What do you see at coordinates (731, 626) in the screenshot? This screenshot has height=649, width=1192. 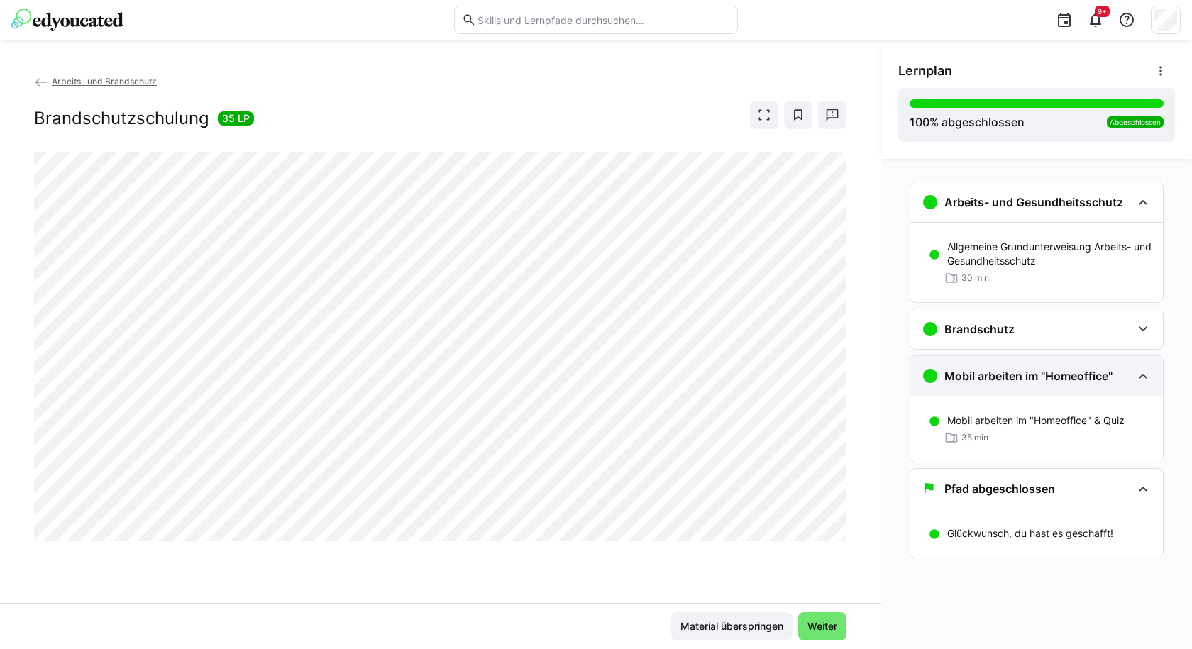 I see `span: Material überspringen` at bounding box center [731, 626].